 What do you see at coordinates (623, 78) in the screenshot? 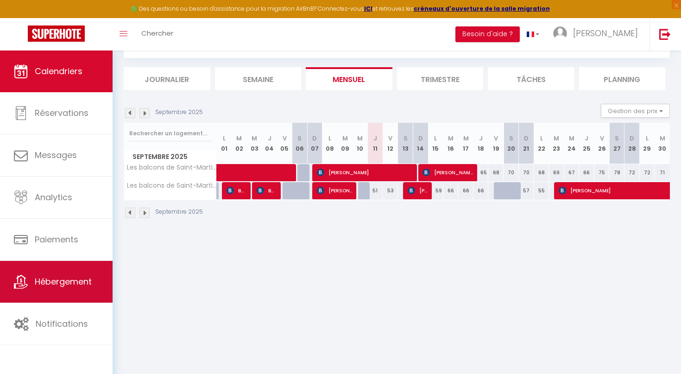
I see `li: Planning` at bounding box center [623, 78].